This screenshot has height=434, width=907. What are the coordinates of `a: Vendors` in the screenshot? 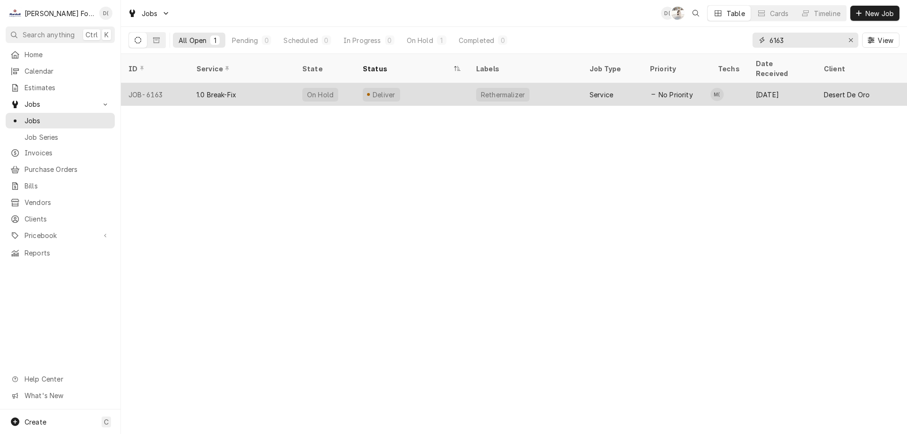 It's located at (60, 202).